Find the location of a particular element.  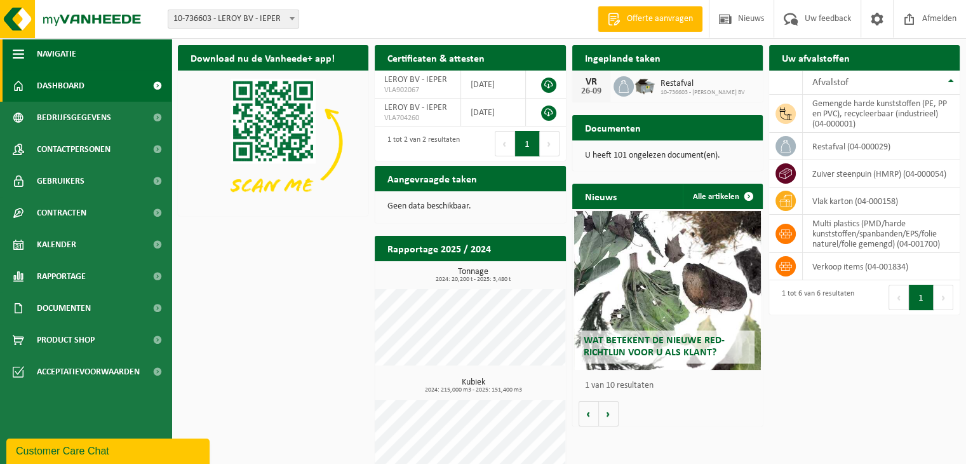

h2: Certificaten & attesten is located at coordinates (436, 57).